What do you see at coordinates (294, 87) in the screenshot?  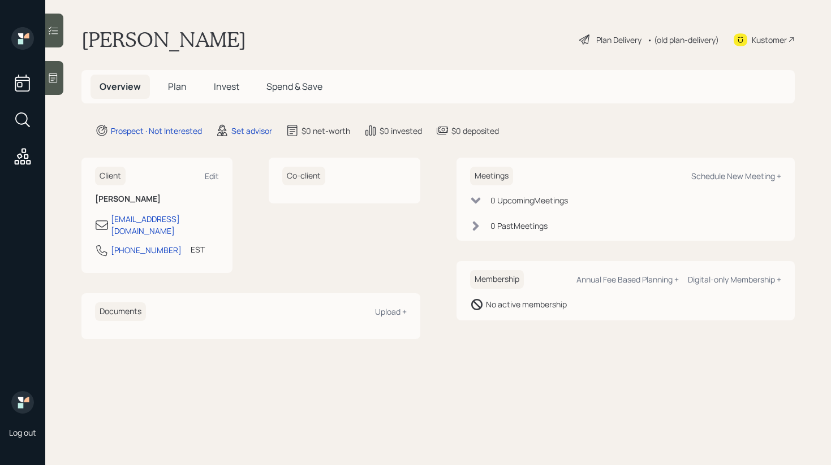 I see `span: Spend & Save` at bounding box center [294, 87].